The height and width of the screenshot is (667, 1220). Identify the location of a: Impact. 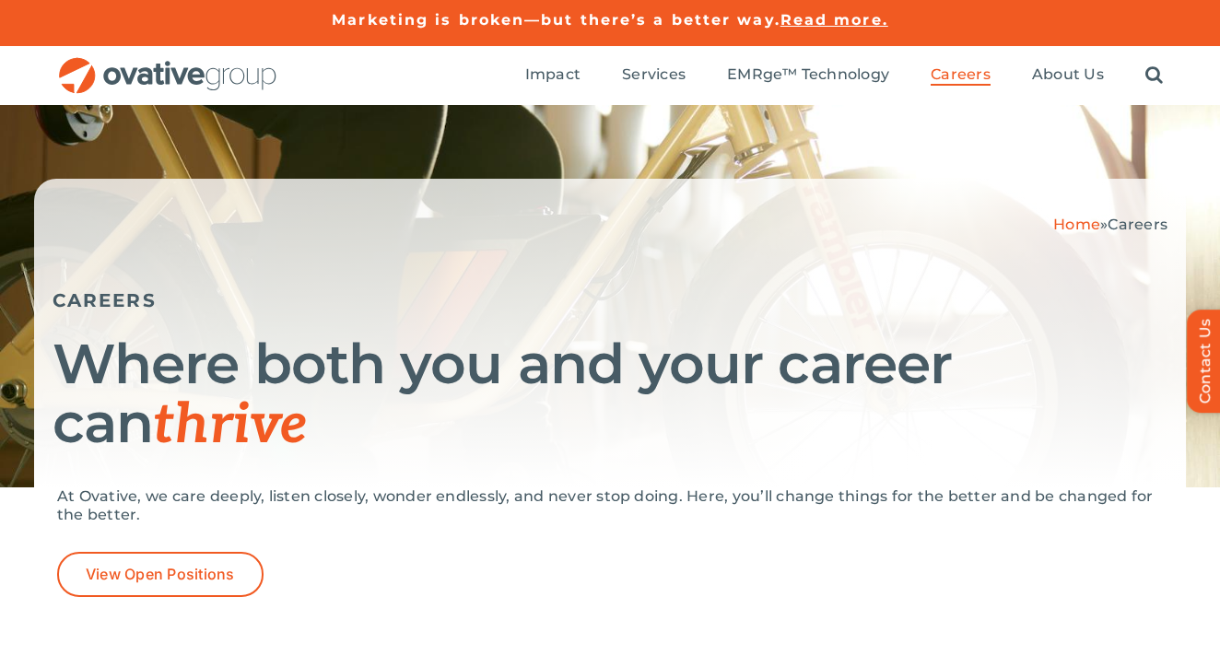
(553, 76).